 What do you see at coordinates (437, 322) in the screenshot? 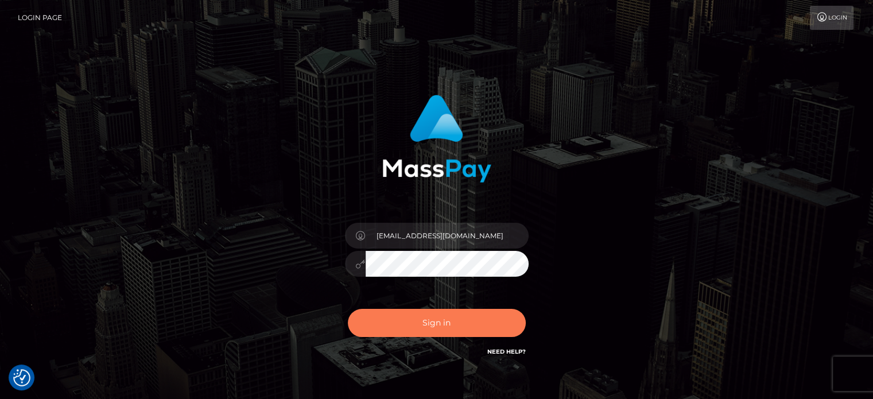
I see `button: Sign in` at bounding box center [437, 322].